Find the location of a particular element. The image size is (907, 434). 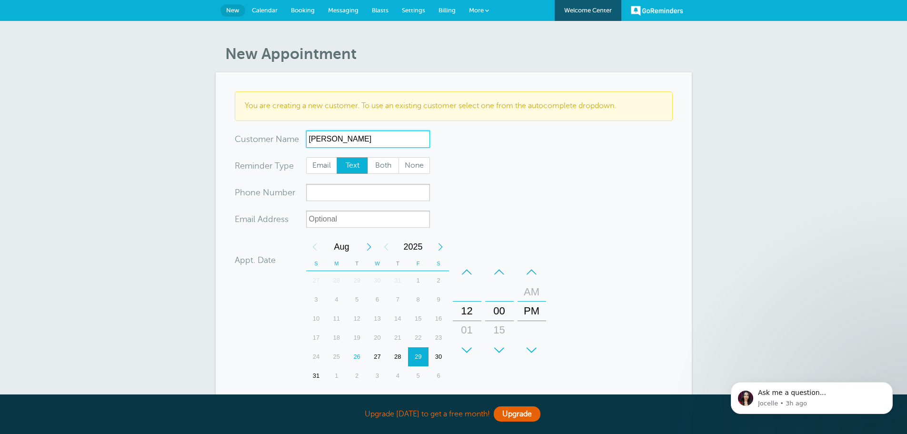

div: 18 is located at coordinates (336, 338).